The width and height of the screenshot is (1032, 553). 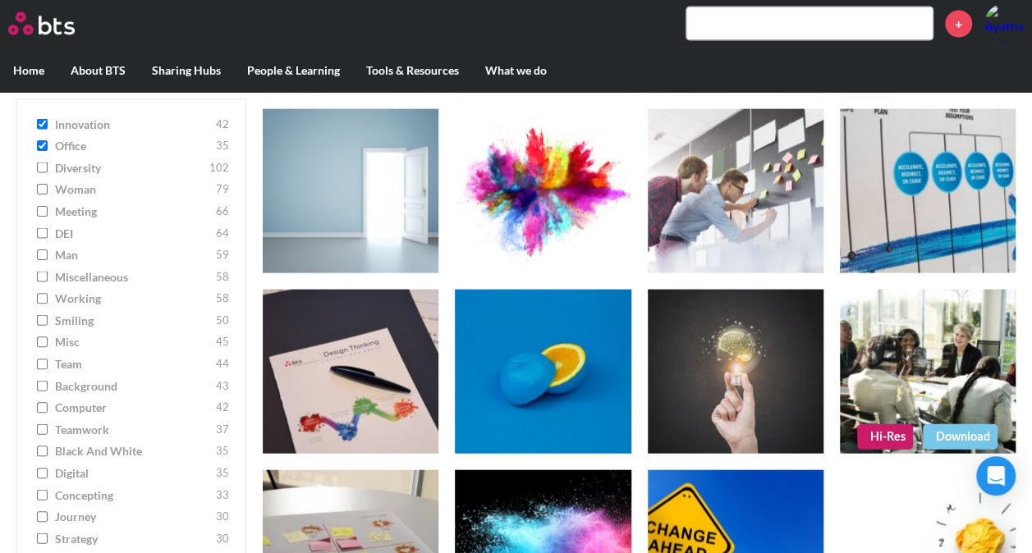 I want to click on a: Hi-Res, so click(x=885, y=437).